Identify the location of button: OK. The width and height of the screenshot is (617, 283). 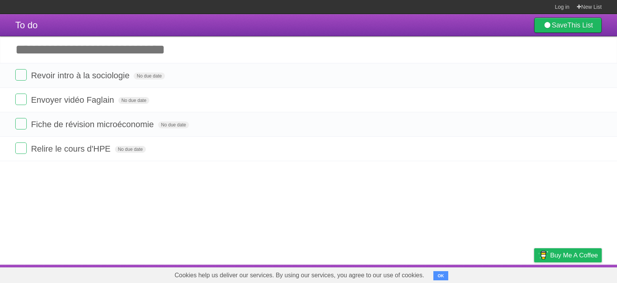
(440, 276).